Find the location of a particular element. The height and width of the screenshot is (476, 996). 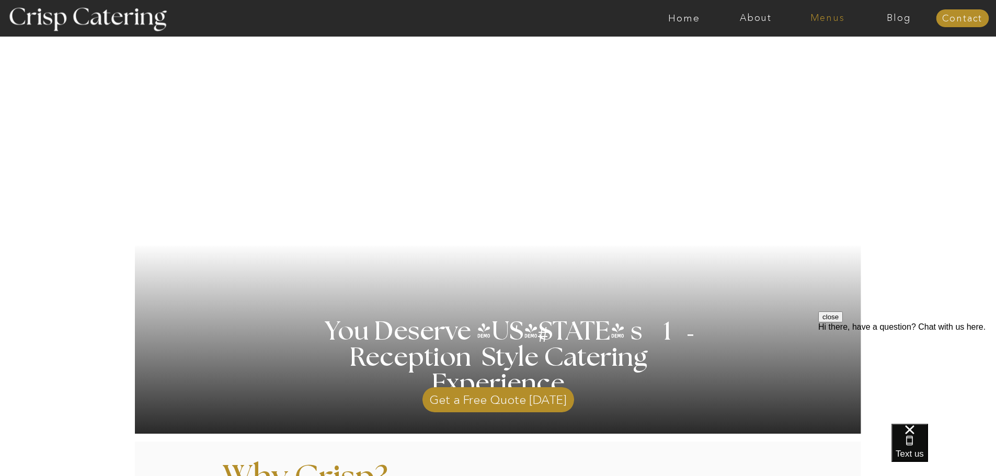

a: About is located at coordinates (756, 18).